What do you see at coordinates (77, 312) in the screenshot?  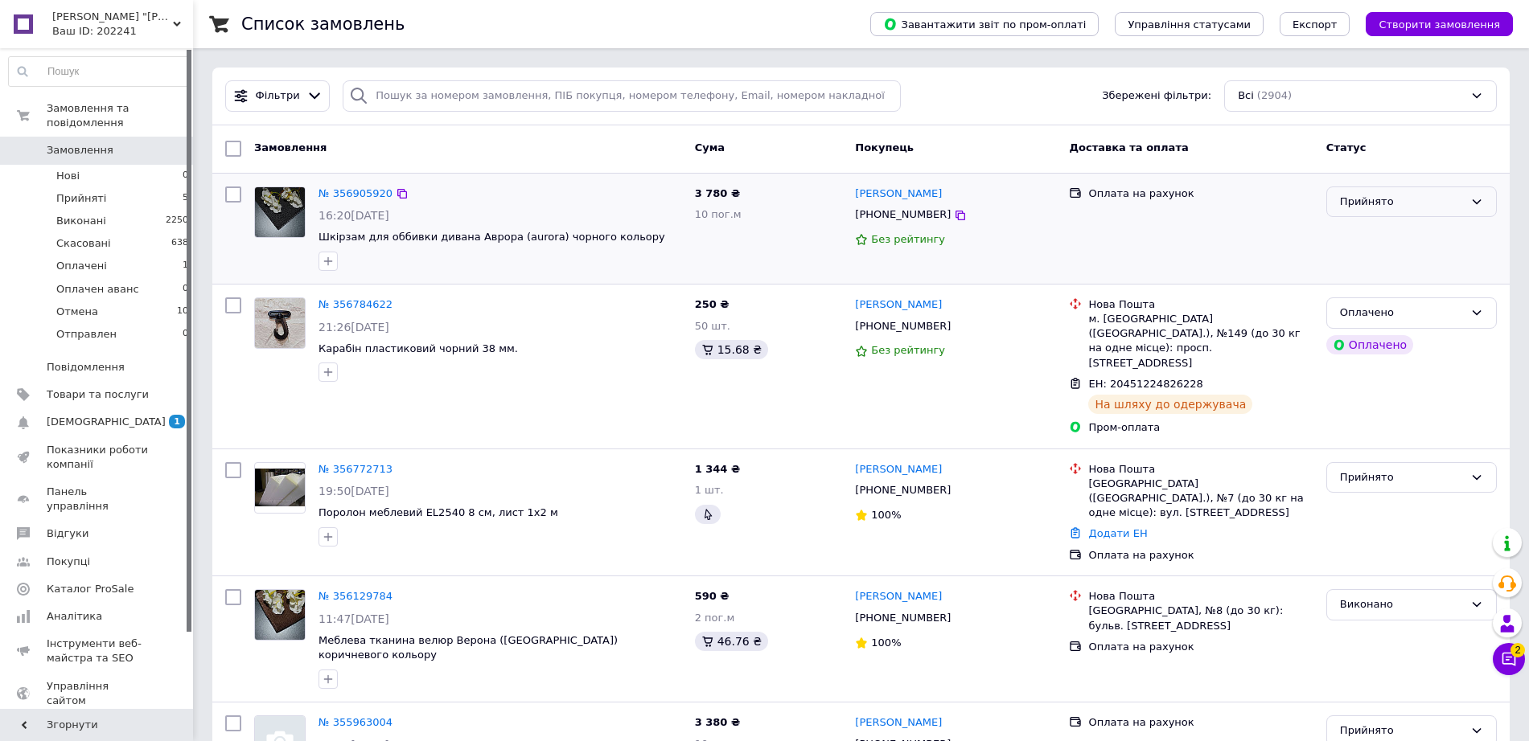 I see `span: Отмена` at bounding box center [77, 312].